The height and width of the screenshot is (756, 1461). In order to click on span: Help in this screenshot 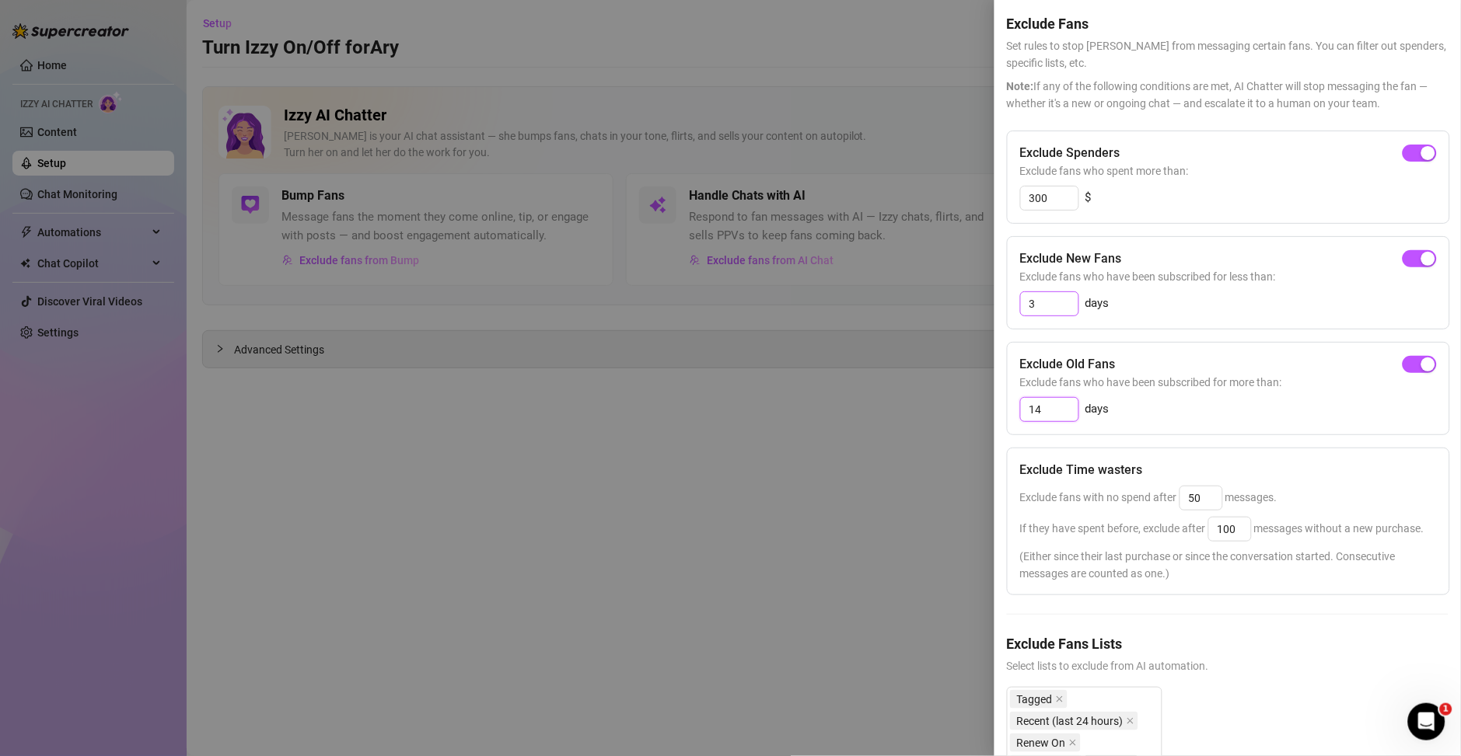, I will do `click(194, 529)`.